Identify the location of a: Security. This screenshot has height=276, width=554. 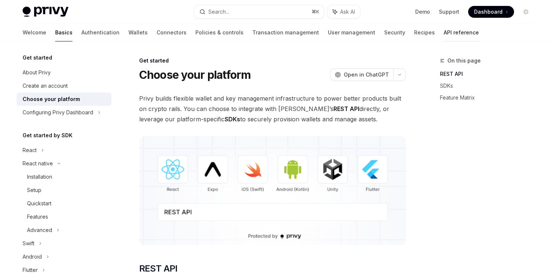
(395, 33).